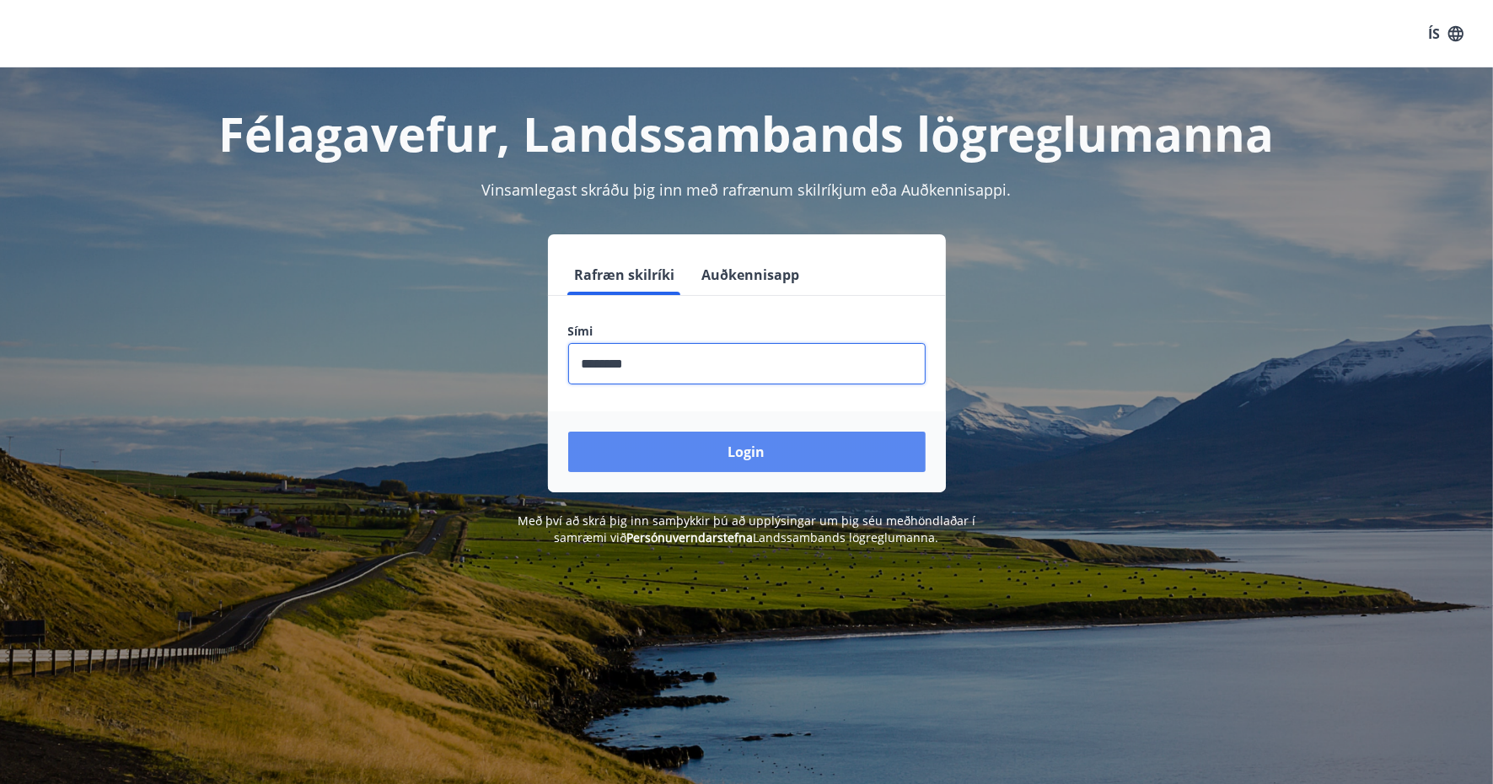 The width and height of the screenshot is (1493, 784). What do you see at coordinates (747, 190) in the screenshot?
I see `span: Vinsamlegast skráðu þig inn með rafrænum skilríkjum eða Auðkennisappi.` at bounding box center [747, 190].